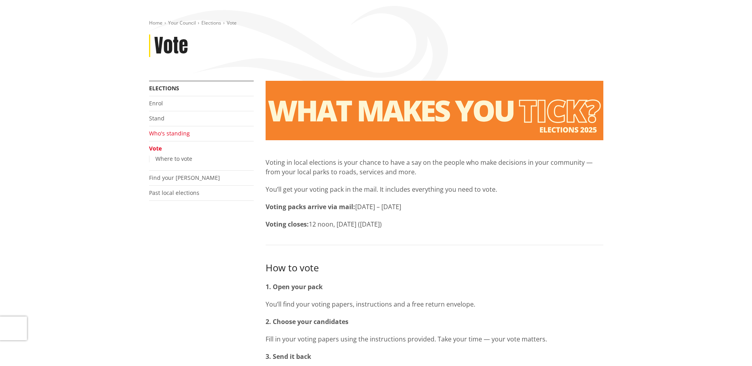 This screenshot has width=752, height=366. I want to click on strong: Voting packs arrive via mail:, so click(310, 207).